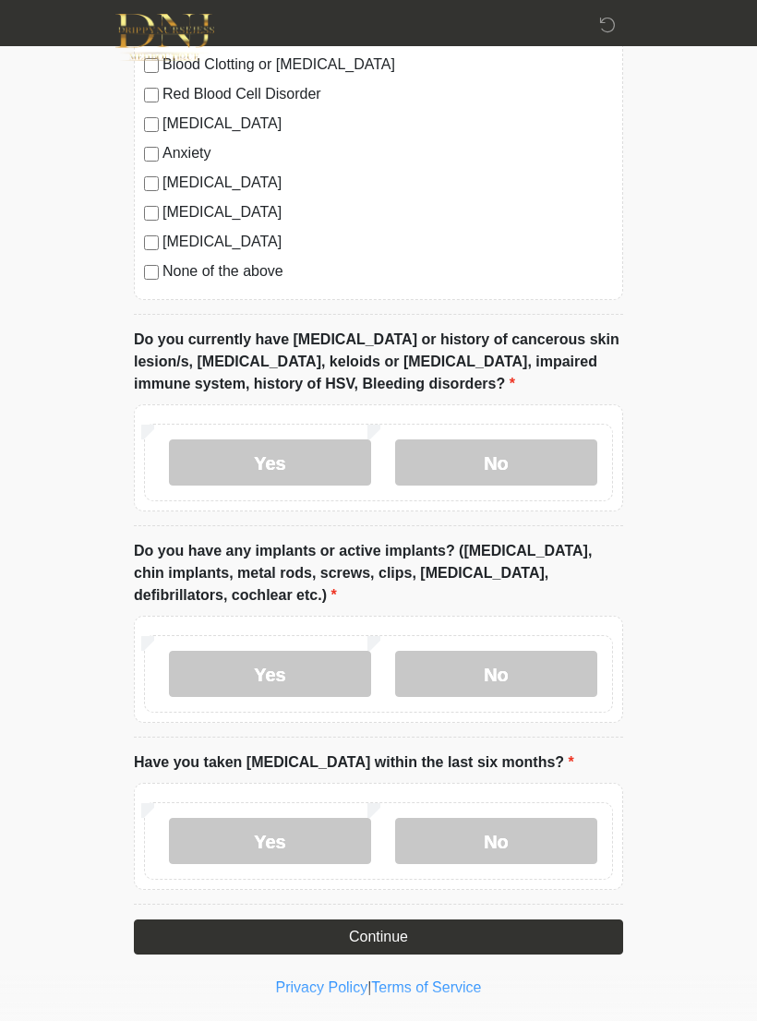  I want to click on label: Anxiety, so click(388, 153).